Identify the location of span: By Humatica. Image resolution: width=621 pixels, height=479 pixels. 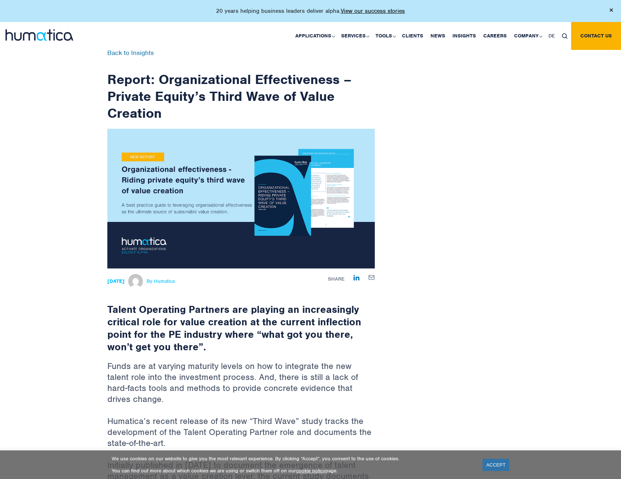
(161, 281).